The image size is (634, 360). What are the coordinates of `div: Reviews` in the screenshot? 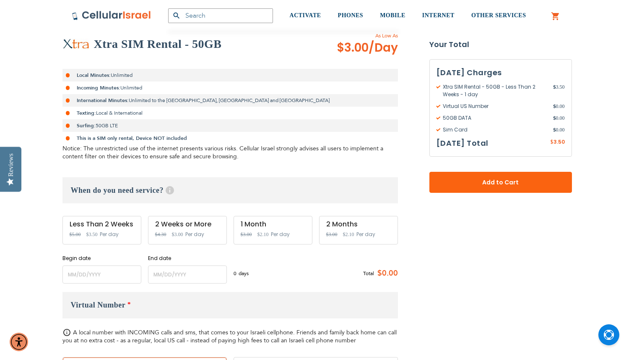 It's located at (11, 164).